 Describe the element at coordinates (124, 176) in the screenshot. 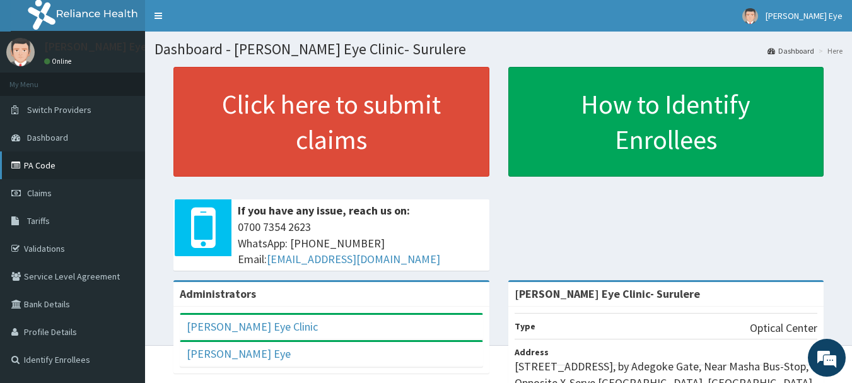

I see `span: We're online!` at that location.